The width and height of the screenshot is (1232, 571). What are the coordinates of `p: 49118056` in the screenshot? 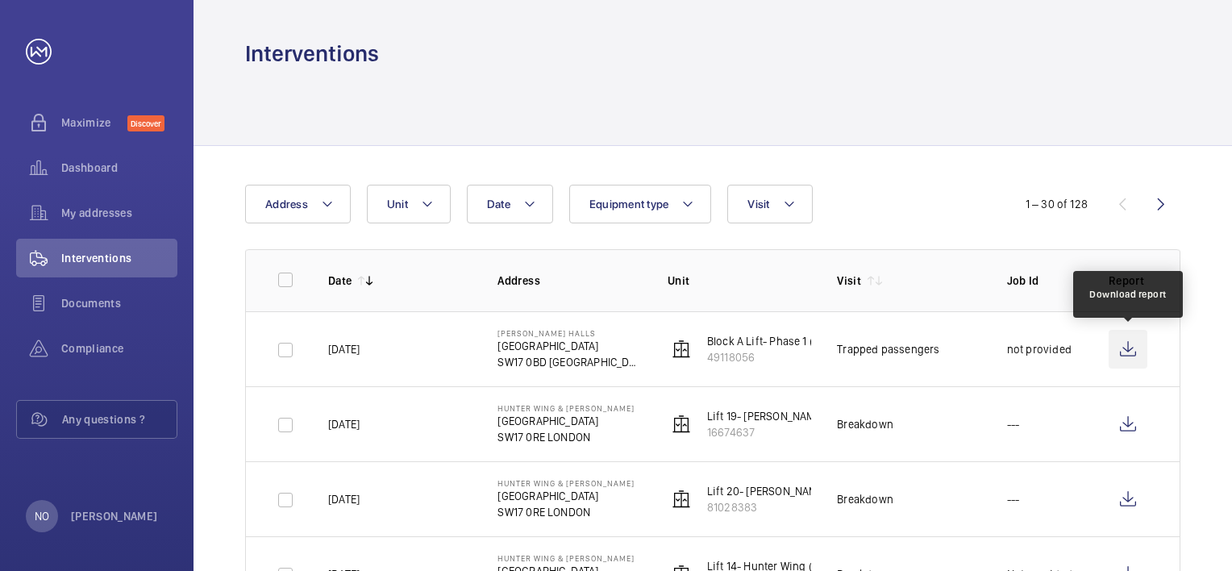 It's located at (771, 357).